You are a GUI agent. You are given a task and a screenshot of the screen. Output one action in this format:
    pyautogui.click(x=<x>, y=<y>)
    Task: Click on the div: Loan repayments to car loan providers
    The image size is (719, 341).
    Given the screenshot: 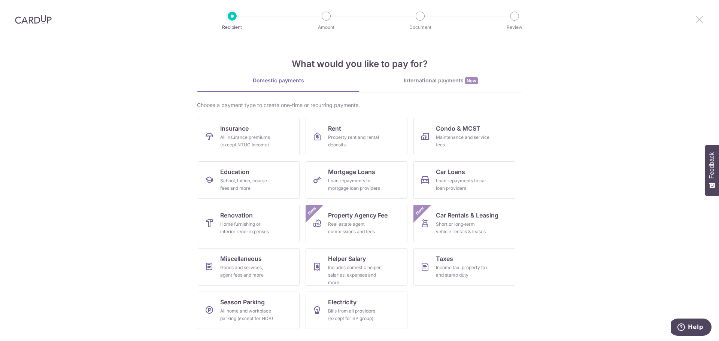 What is the action you would take?
    pyautogui.click(x=463, y=184)
    